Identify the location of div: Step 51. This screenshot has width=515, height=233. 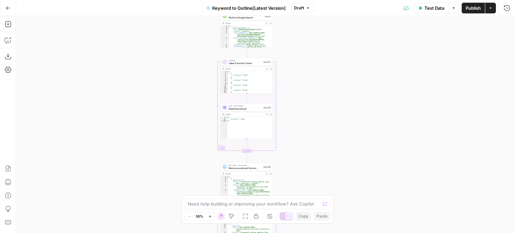
(267, 16).